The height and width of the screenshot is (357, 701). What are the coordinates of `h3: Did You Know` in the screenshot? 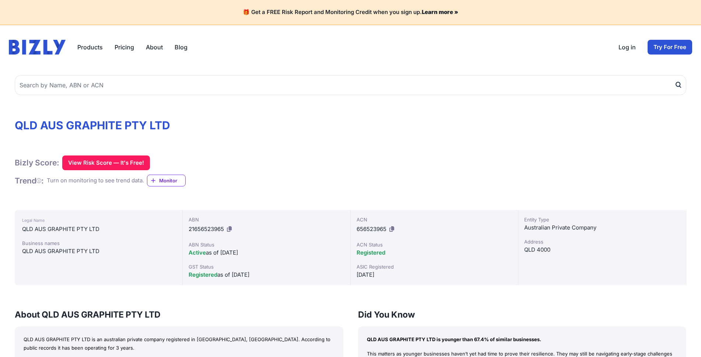 It's located at (522, 315).